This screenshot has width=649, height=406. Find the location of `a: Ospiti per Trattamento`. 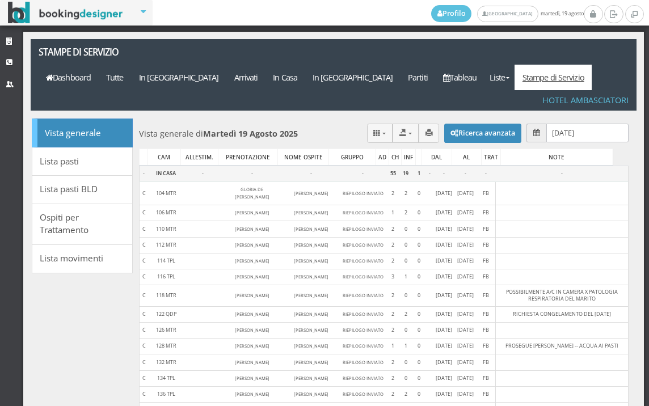

a: Ospiti per Trattamento is located at coordinates (82, 224).